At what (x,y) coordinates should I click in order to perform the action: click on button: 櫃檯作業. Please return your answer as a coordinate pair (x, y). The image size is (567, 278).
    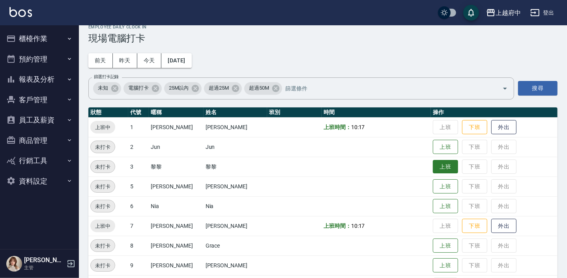
    Looking at the image, I should click on (39, 39).